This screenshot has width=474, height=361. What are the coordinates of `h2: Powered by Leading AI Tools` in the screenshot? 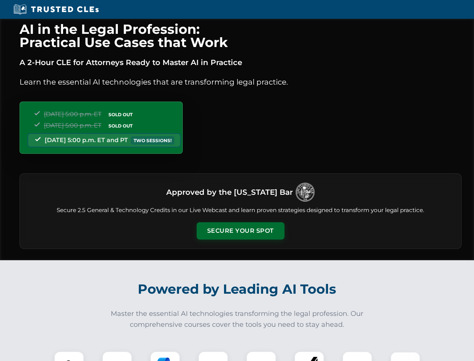 It's located at (237, 289).